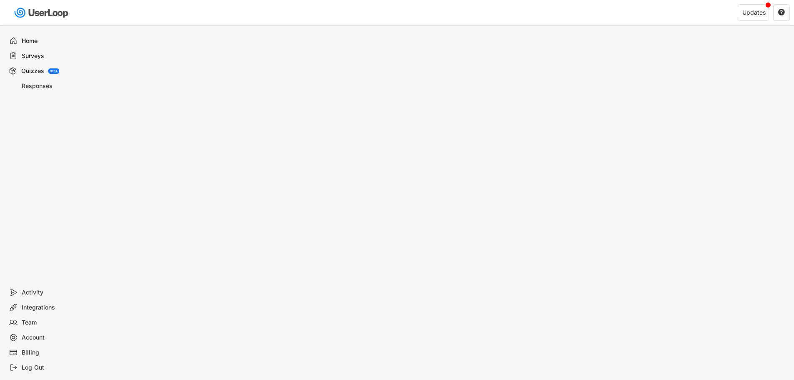 This screenshot has width=794, height=380. I want to click on div: Activity, so click(49, 292).